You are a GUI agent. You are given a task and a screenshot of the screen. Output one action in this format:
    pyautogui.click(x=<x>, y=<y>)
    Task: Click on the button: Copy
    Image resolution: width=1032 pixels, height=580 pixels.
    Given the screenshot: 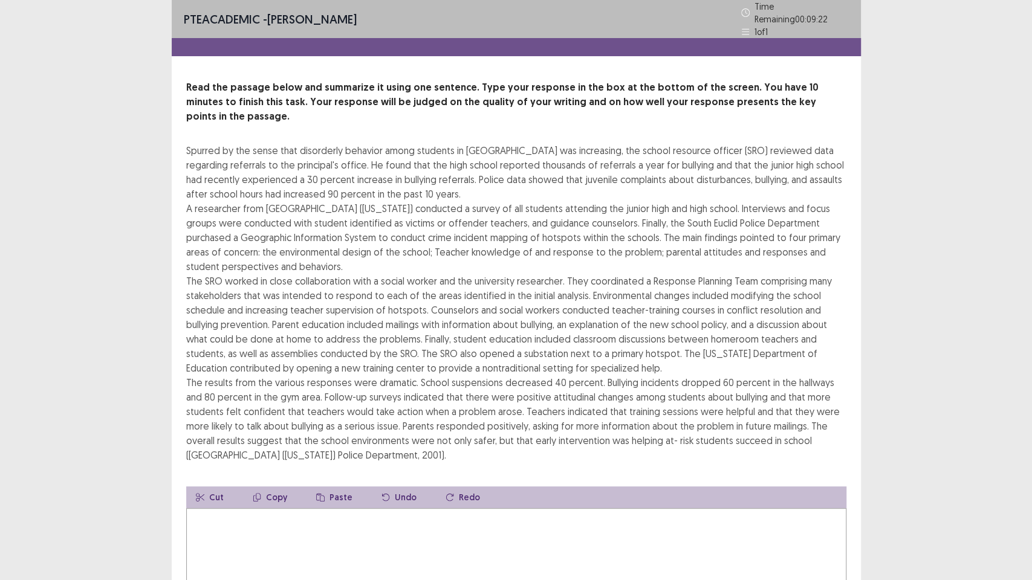 What is the action you would take?
    pyautogui.click(x=270, y=497)
    